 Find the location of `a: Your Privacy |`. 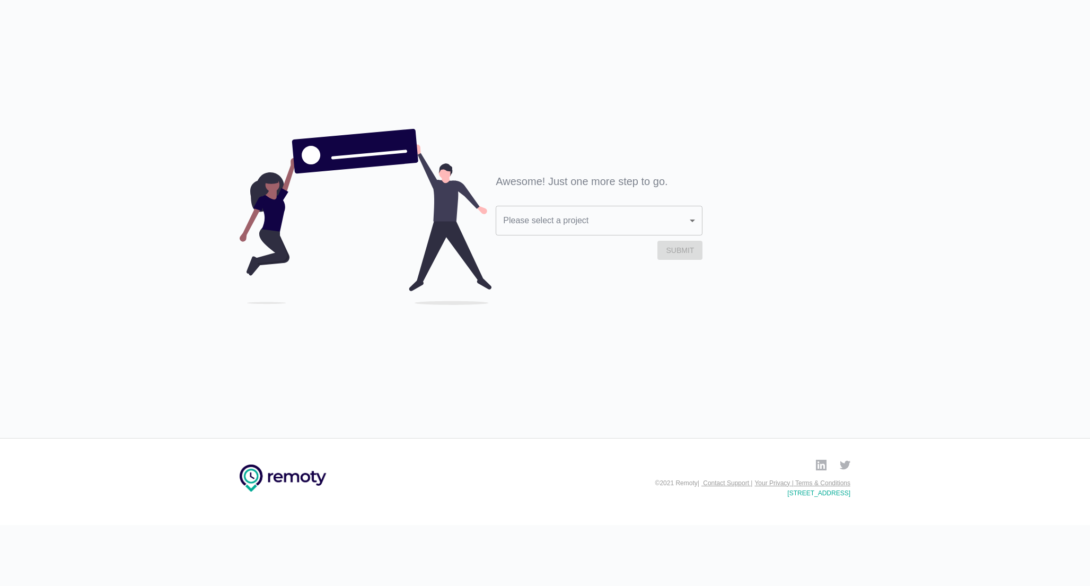

a: Your Privacy | is located at coordinates (772, 483).